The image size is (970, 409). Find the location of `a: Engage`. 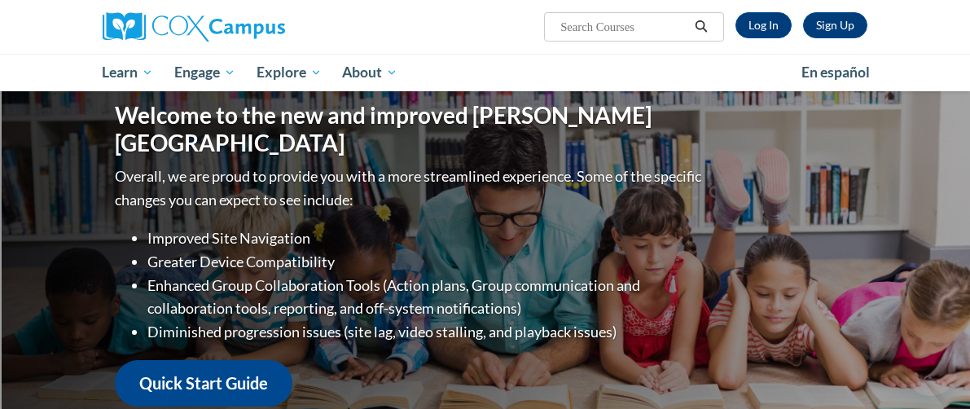

a: Engage is located at coordinates (204, 72).